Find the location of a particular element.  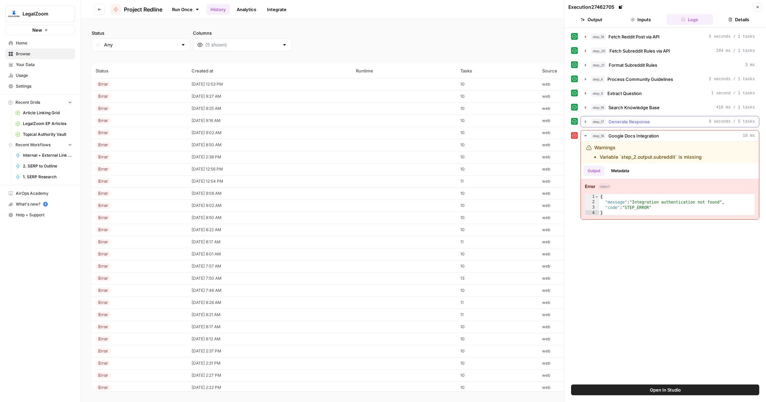

span: Google Docs Integration is located at coordinates (634, 136).